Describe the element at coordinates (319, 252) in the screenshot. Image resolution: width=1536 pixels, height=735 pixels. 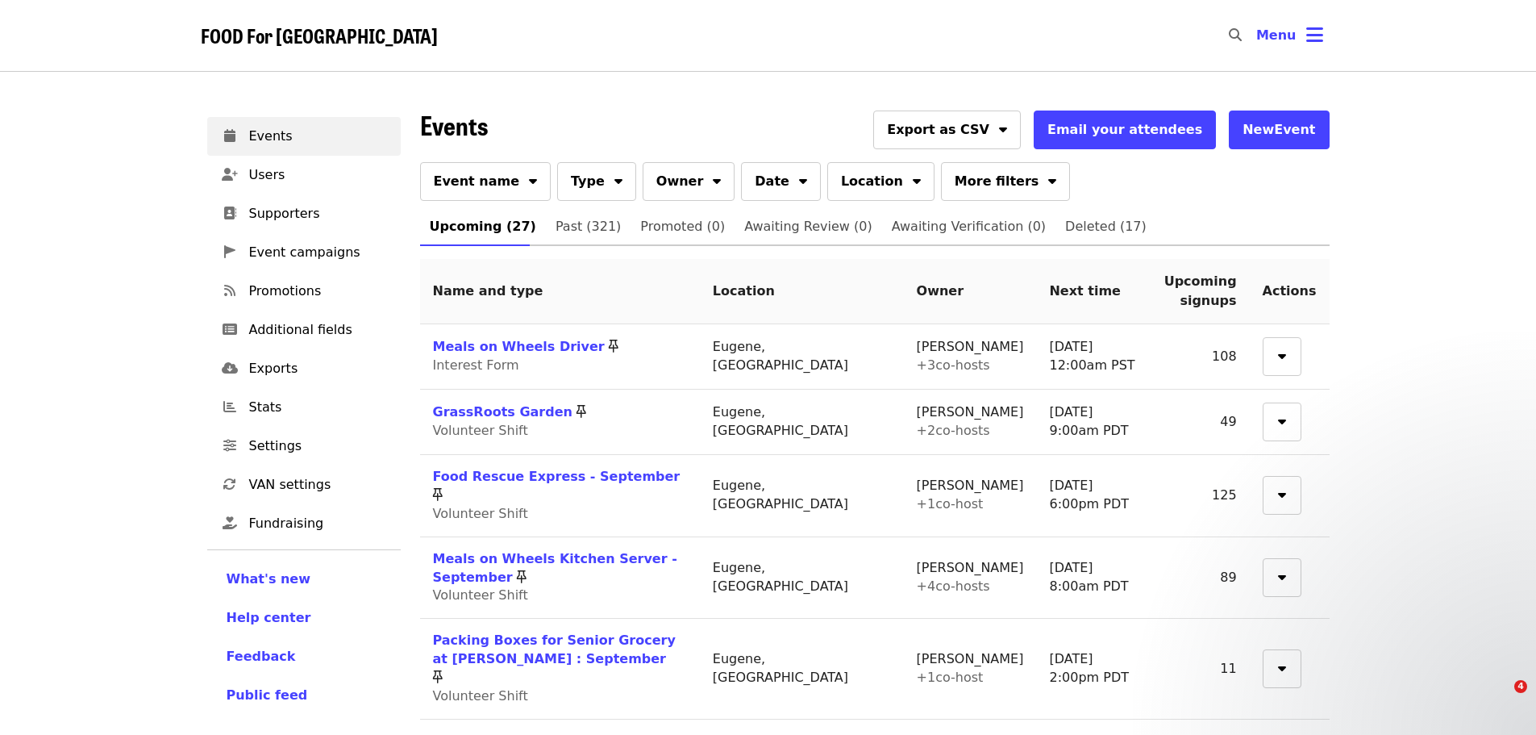
I see `span: Event campaigns` at that location.